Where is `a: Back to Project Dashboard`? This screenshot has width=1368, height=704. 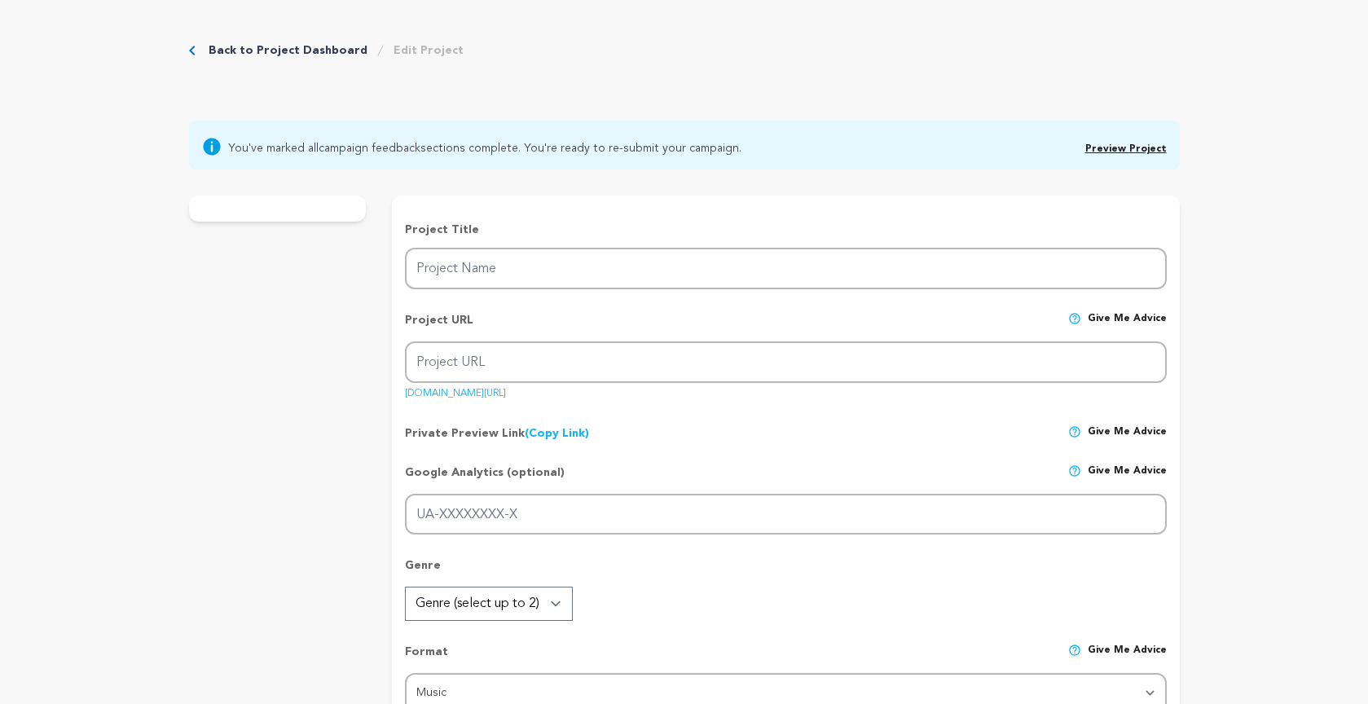
a: Back to Project Dashboard is located at coordinates (288, 51).